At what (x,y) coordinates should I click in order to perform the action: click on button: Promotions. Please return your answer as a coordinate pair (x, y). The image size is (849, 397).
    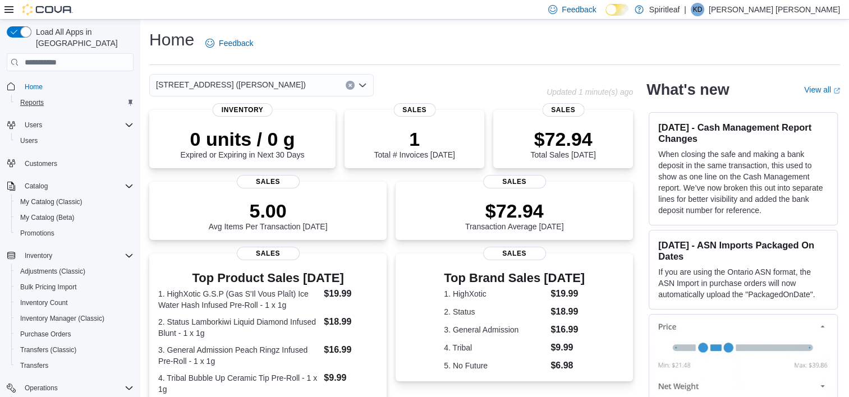
    Looking at the image, I should click on (75, 233).